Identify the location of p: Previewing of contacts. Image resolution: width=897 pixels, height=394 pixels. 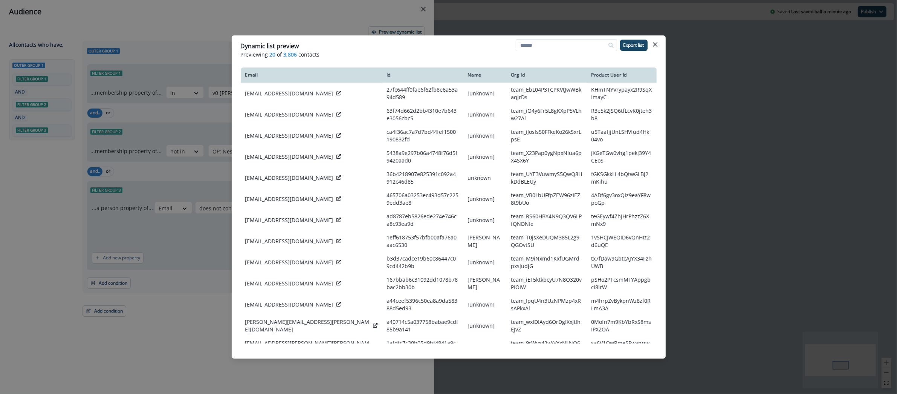
(449, 54).